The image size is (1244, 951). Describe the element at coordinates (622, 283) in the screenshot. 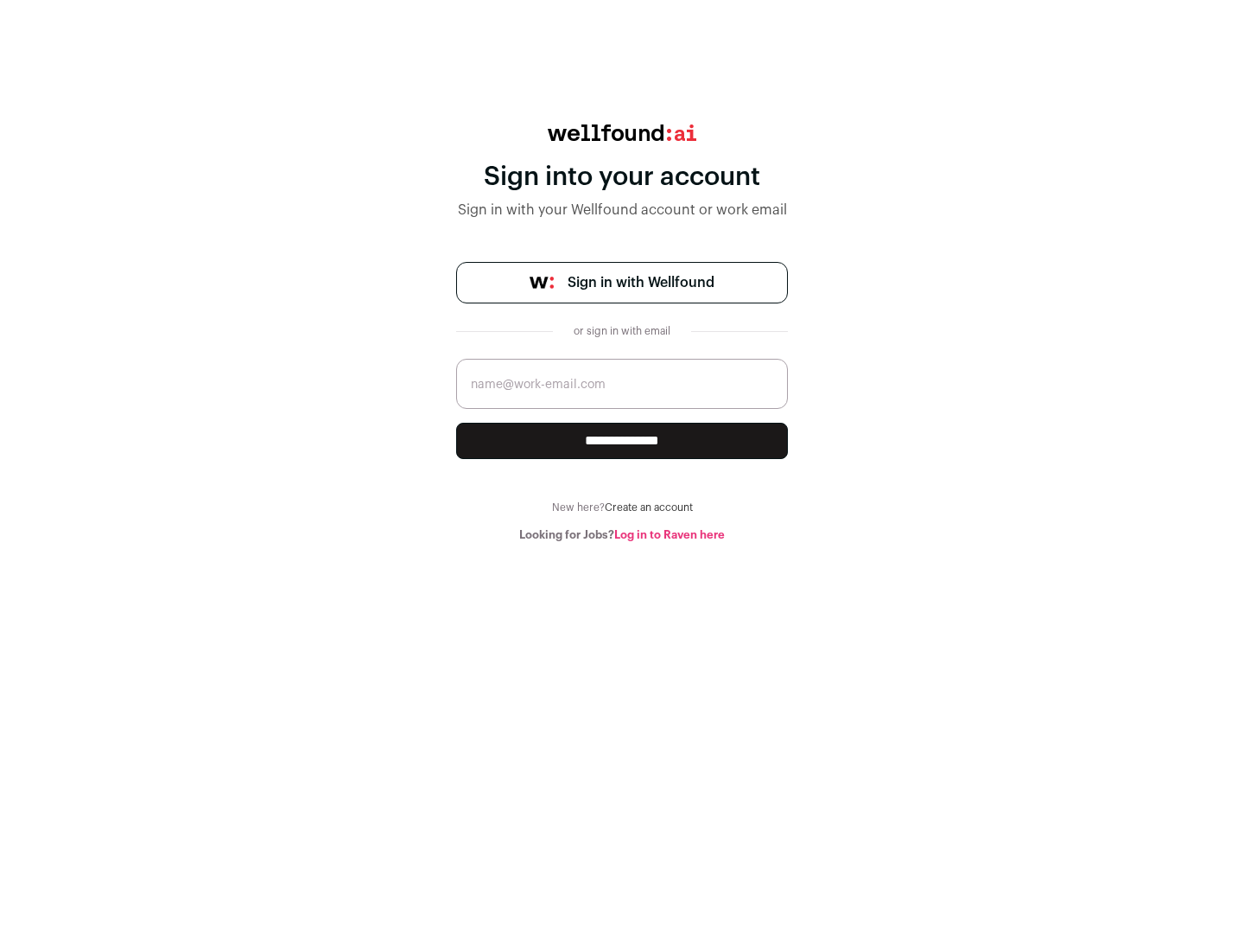

I see `a: Sign in with Wellfound` at that location.